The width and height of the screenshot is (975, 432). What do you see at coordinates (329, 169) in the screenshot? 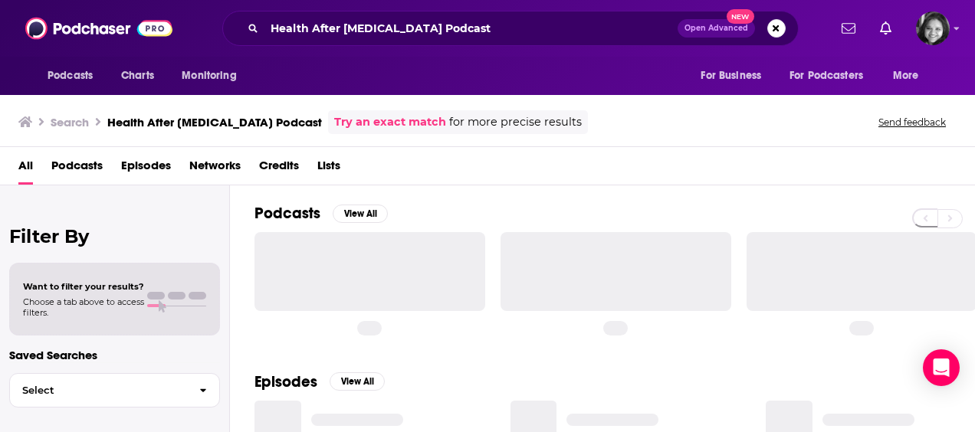
I see `span: Lists` at bounding box center [329, 169].